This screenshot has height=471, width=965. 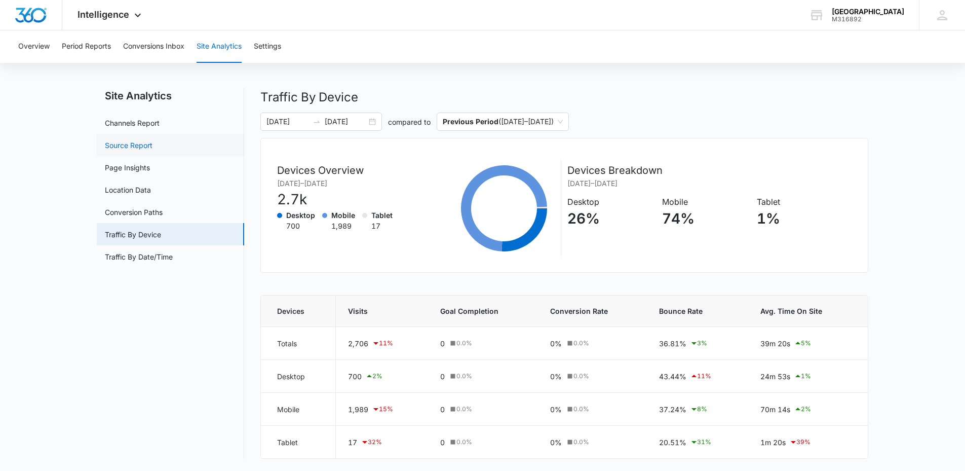 What do you see at coordinates (287, 122) in the screenshot?
I see `input: Start date` at bounding box center [287, 122].